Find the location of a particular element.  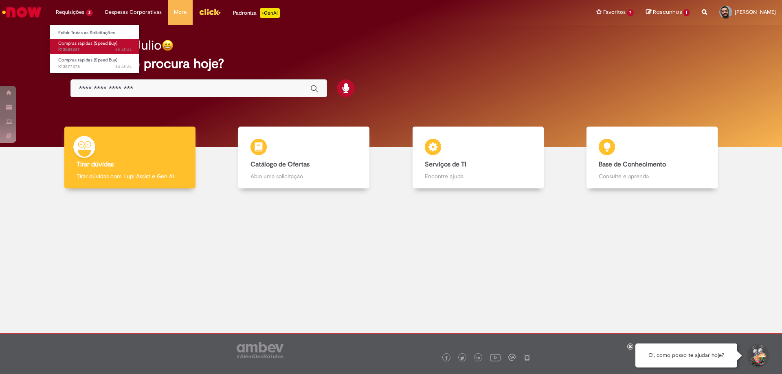

p: Abra uma solicitação is located at coordinates (304, 176).